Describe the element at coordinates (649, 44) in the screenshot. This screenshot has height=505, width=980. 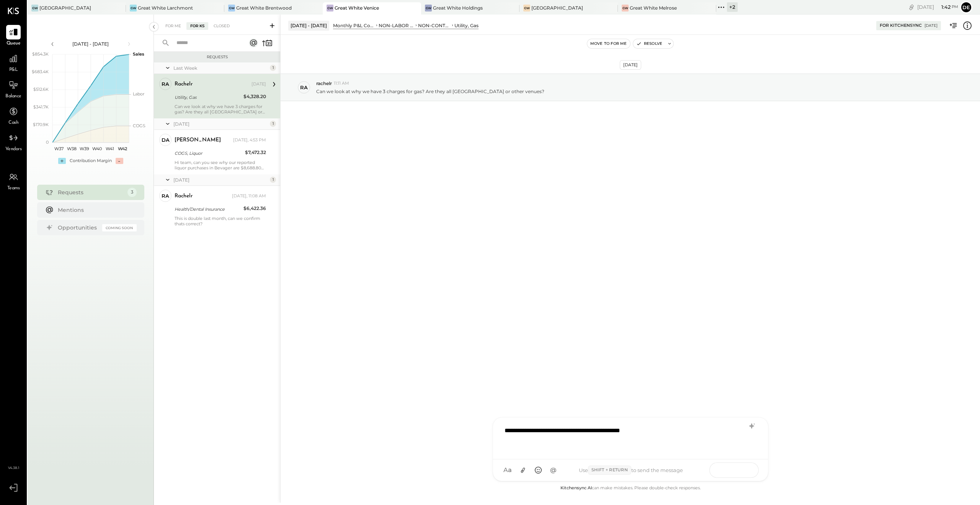
I see `button: Resolve` at that location.